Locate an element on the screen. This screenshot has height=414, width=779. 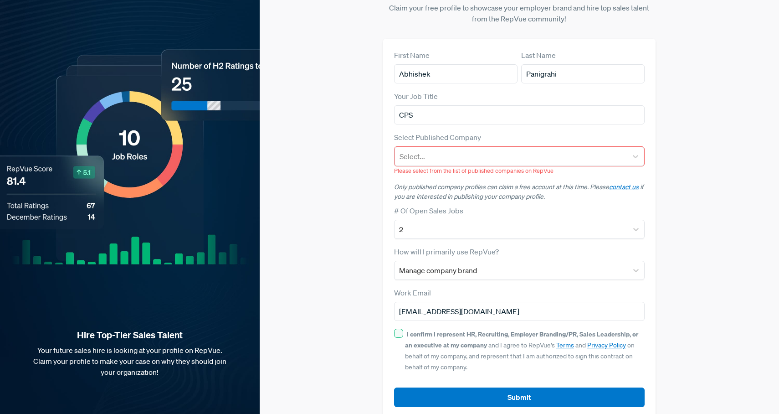
a: Terms is located at coordinates (565, 345).